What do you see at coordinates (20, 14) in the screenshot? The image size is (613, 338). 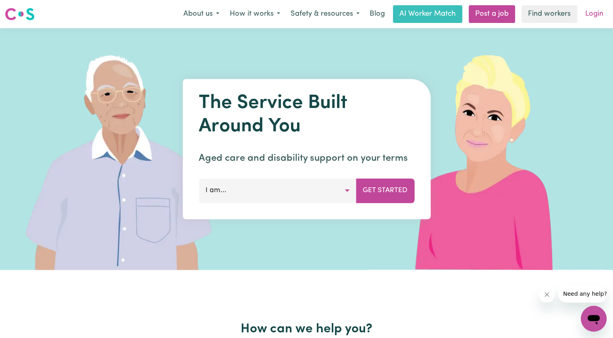 I see `img: Careseekers logo` at bounding box center [20, 14].